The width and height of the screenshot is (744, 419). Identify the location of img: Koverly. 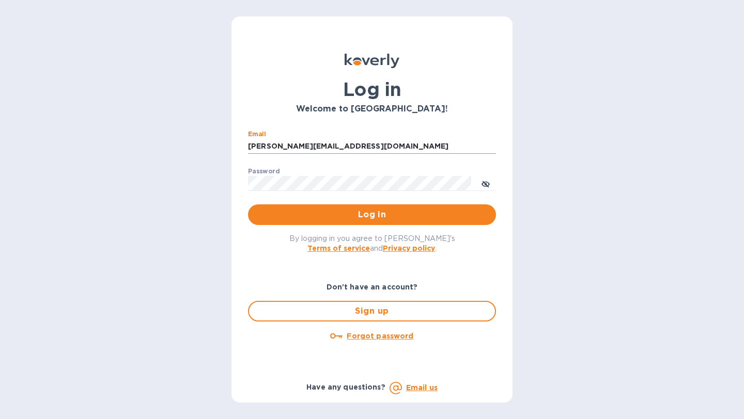
(372, 61).